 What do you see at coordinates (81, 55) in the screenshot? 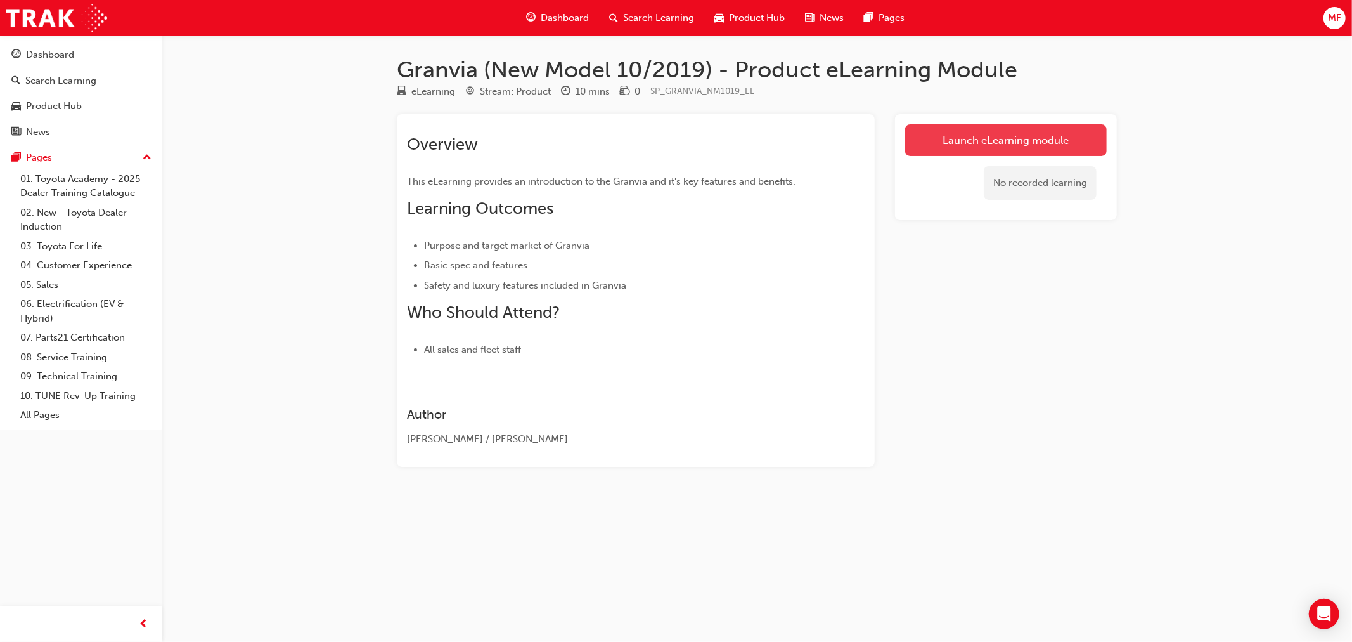
I see `a: Dashboard` at bounding box center [81, 55].